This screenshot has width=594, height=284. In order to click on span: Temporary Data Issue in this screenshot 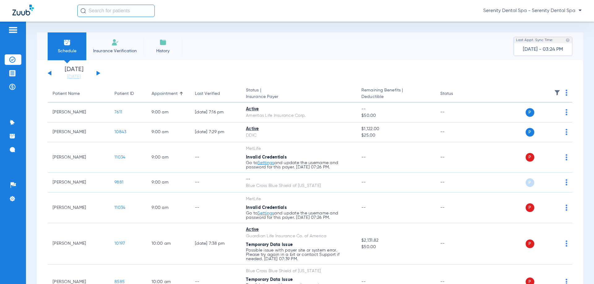, I will do `click(269, 280)`.